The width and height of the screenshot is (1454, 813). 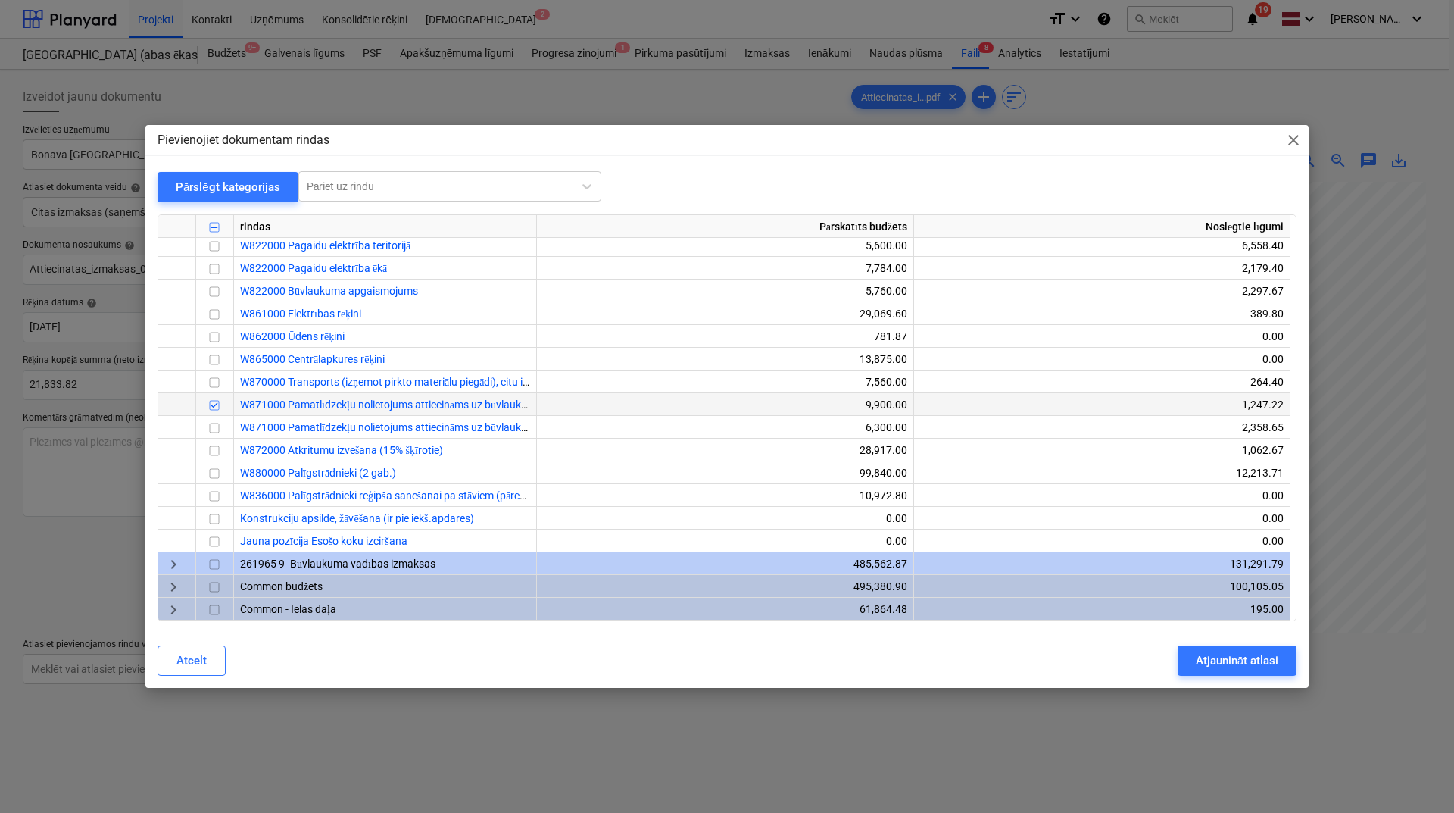 I want to click on div: 9,900.00, so click(x=725, y=404).